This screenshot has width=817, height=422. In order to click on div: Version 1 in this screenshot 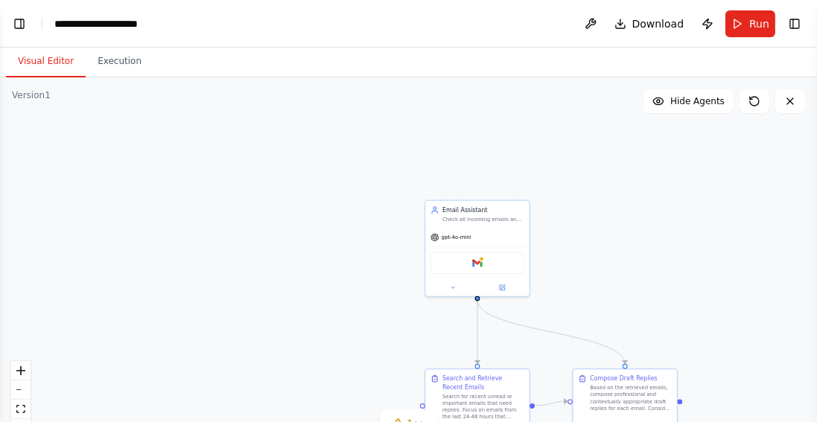, I will do `click(31, 95)`.